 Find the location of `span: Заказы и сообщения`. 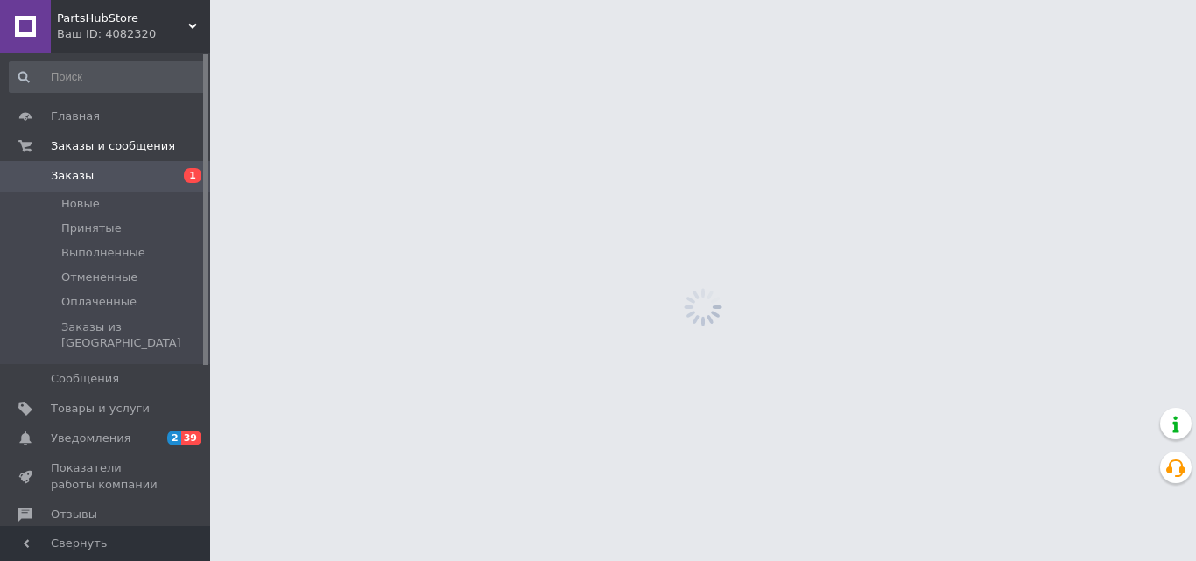

span: Заказы и сообщения is located at coordinates (113, 146).